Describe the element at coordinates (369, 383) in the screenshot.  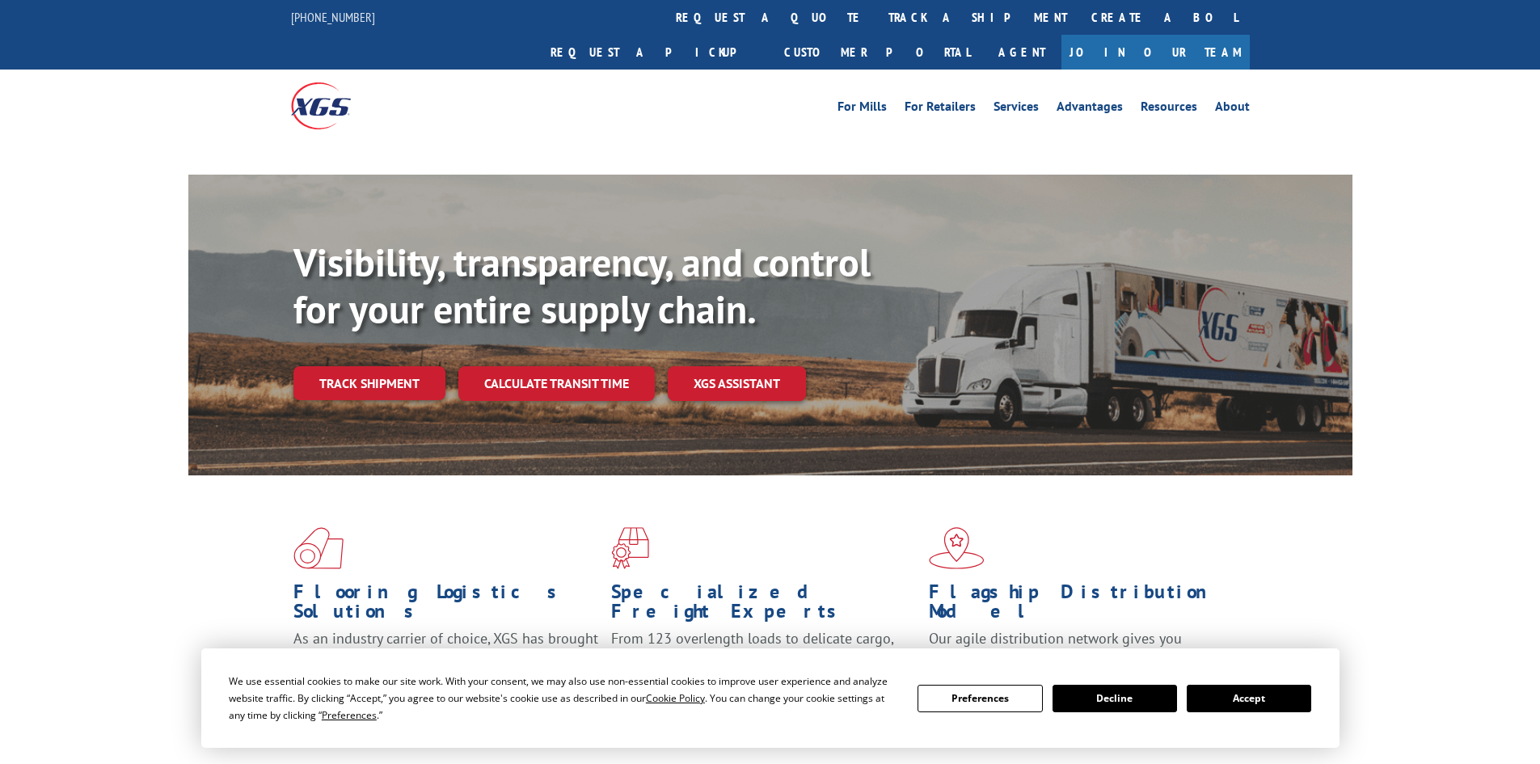
I see `a: Track shipment` at that location.